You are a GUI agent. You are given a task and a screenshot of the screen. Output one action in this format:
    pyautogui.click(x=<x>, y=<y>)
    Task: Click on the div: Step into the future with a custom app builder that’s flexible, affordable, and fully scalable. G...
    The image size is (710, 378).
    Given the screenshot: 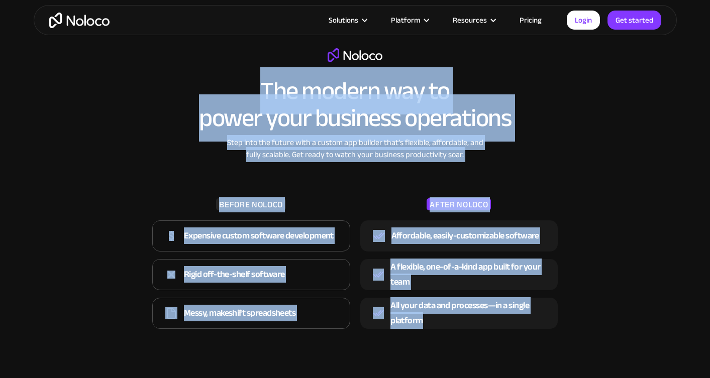 What is the action you would take?
    pyautogui.click(x=355, y=149)
    